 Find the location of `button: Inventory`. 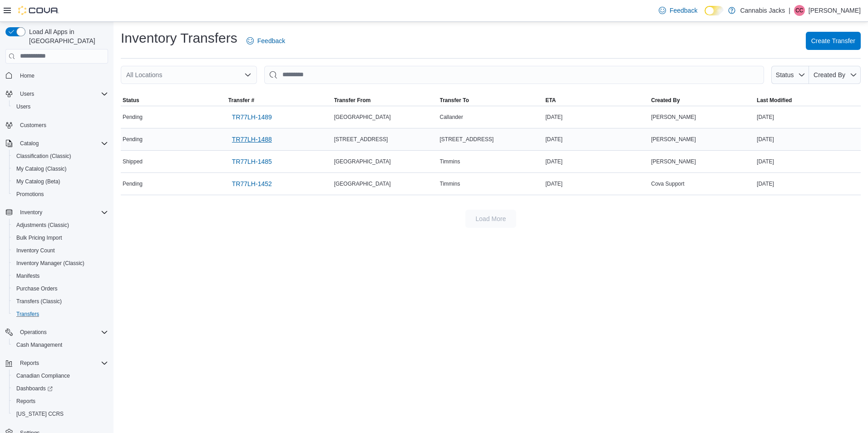

button: Inventory is located at coordinates (31, 212).